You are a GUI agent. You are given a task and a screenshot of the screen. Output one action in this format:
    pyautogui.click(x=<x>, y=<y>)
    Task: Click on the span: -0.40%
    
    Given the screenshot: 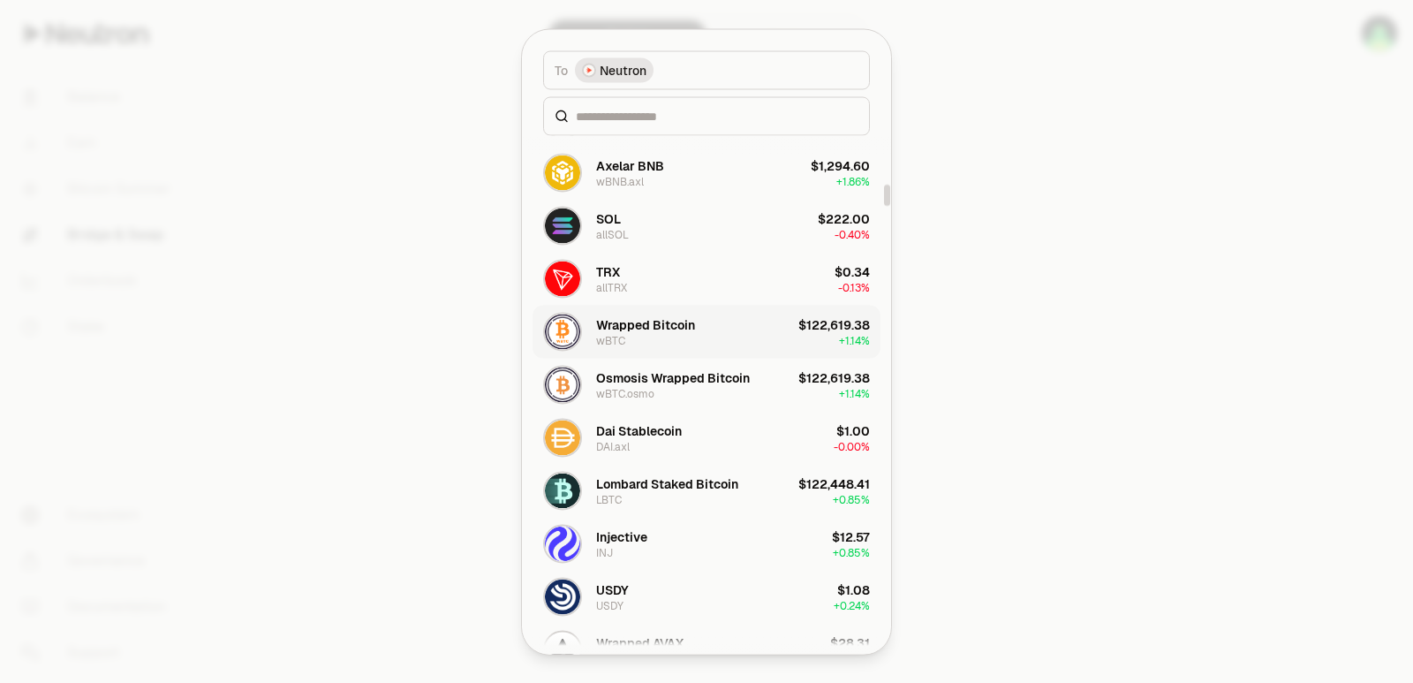 What is the action you would take?
    pyautogui.click(x=852, y=234)
    